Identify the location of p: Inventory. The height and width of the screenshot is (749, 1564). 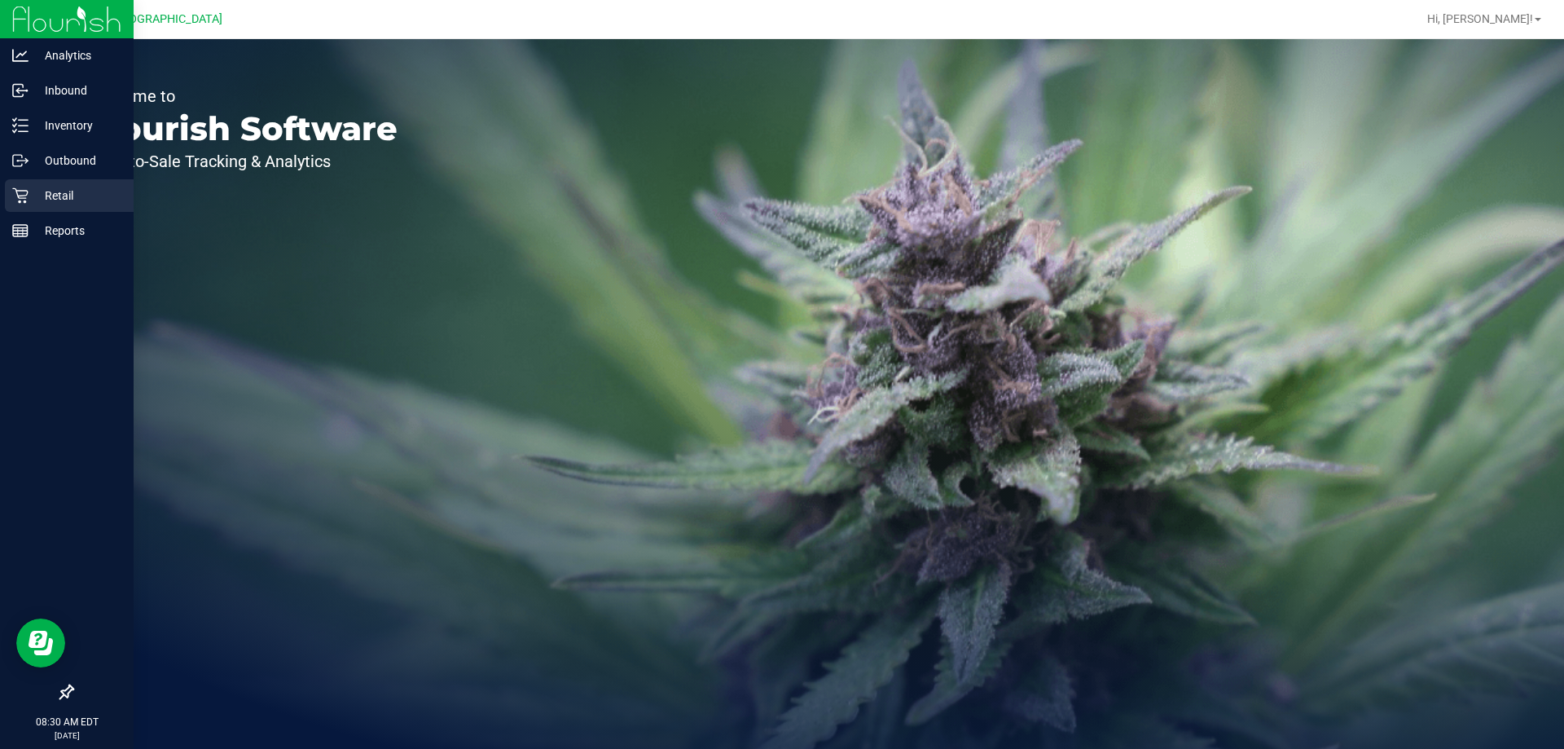
(77, 125).